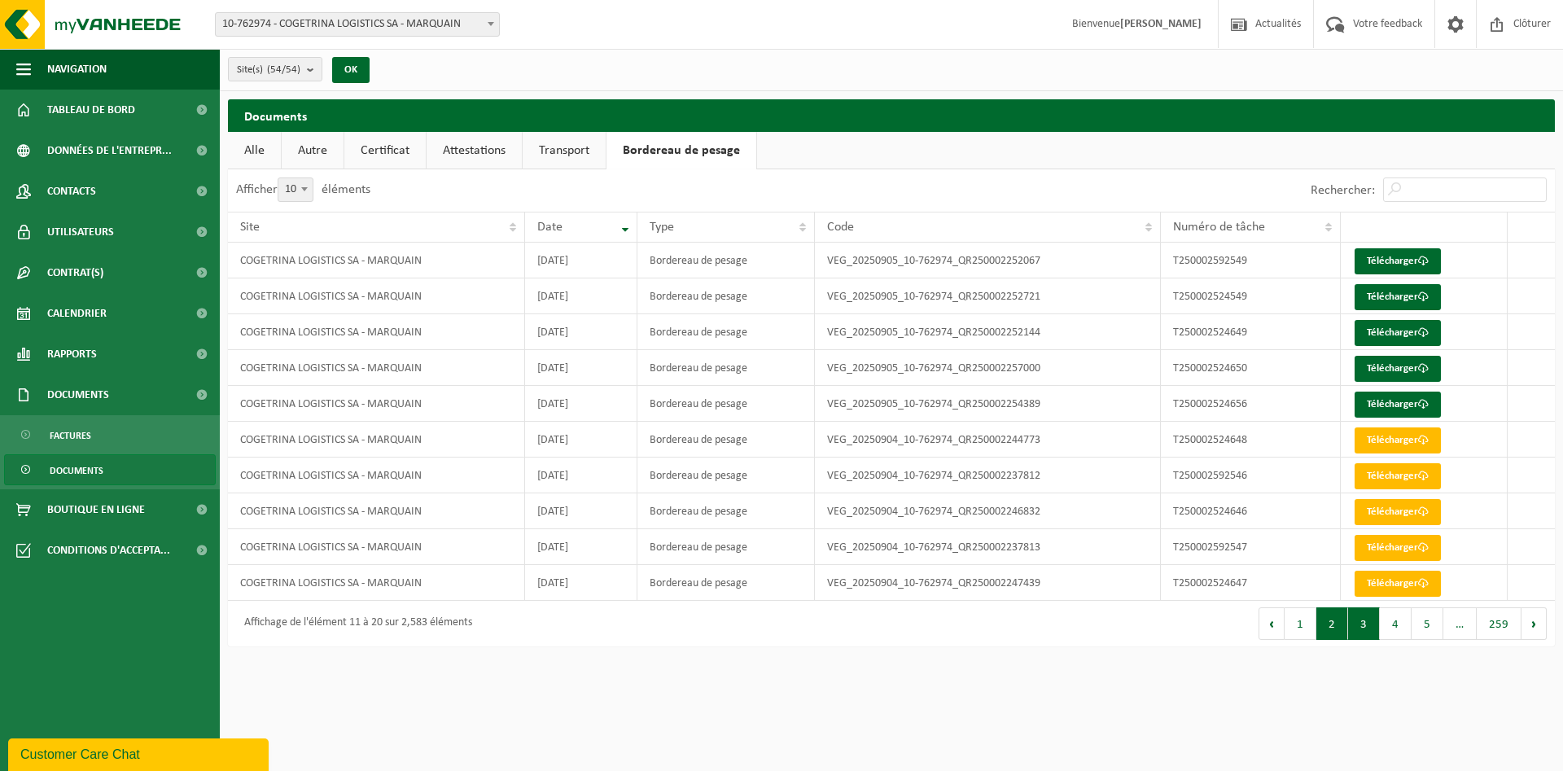  I want to click on a: Factures, so click(110, 435).